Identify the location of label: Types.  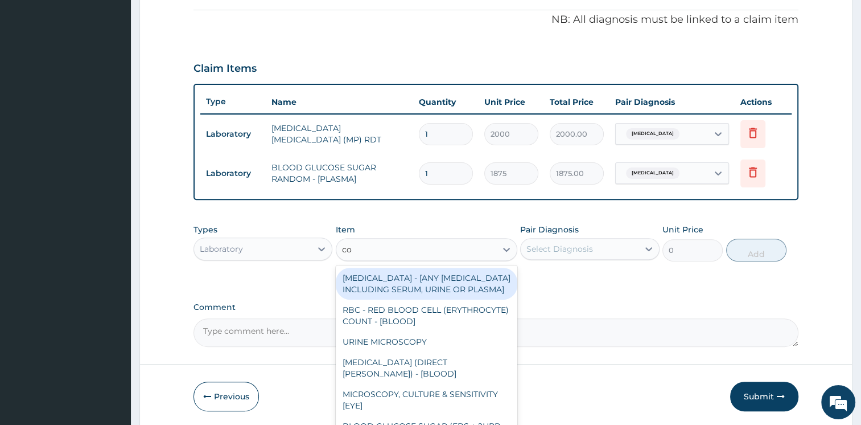
(206, 229).